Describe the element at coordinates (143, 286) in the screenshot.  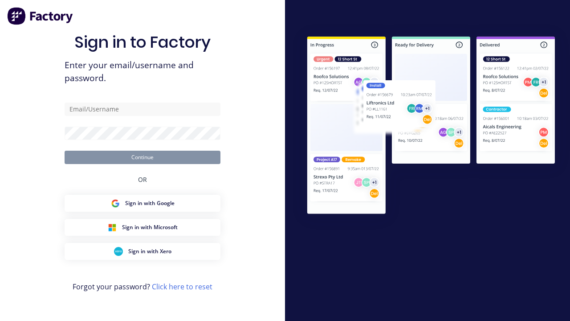
I see `span: Forgot your password?` at that location.